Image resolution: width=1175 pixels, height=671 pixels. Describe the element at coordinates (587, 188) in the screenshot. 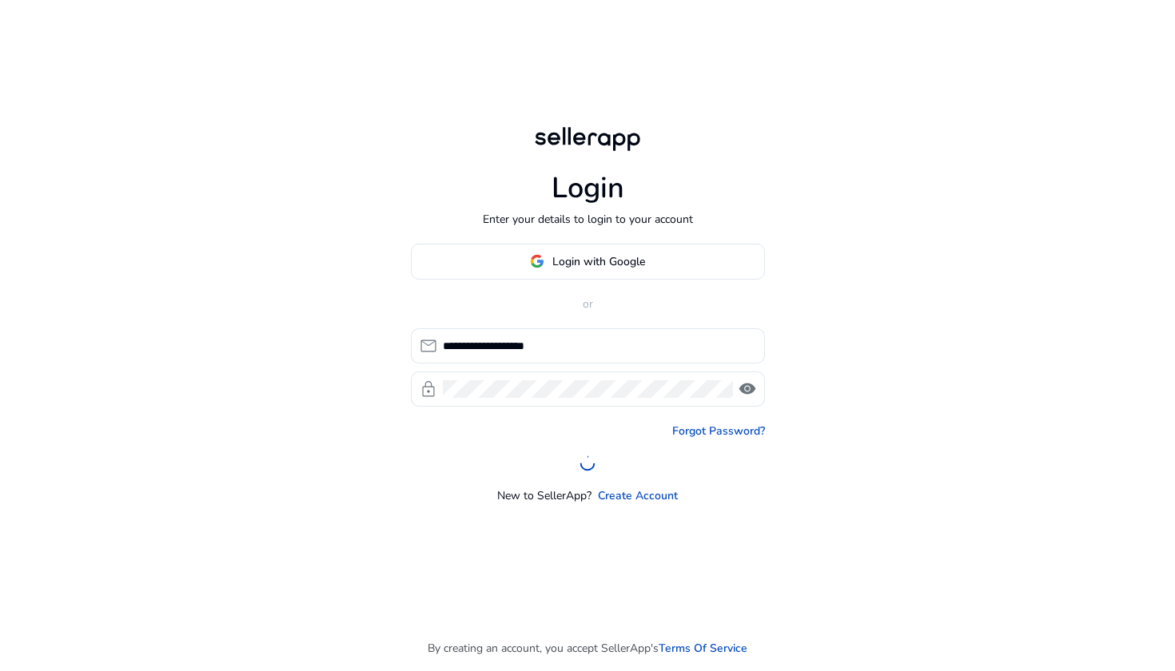

I see `h1: Login` at that location.